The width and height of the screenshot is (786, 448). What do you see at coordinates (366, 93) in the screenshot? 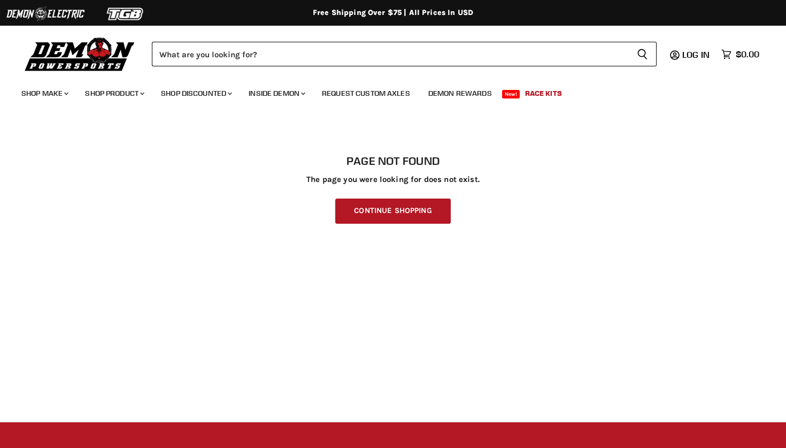
I see `a: Request Custom Axles` at bounding box center [366, 93].